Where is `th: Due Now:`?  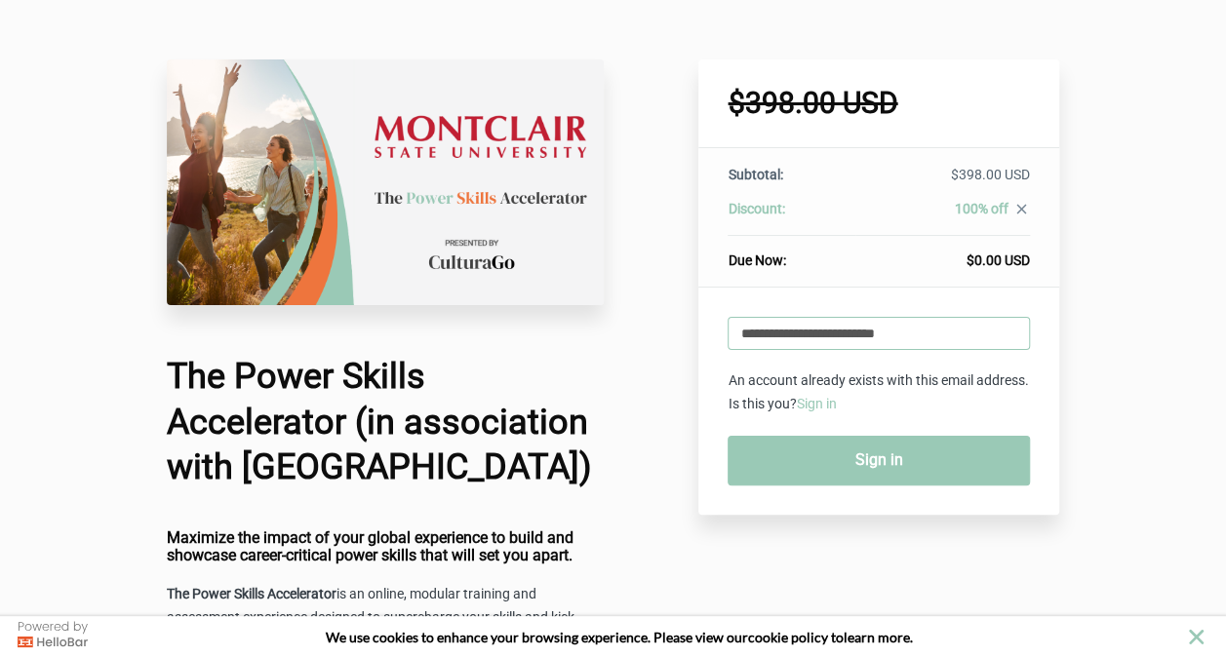 th: Due Now: is located at coordinates (791, 254).